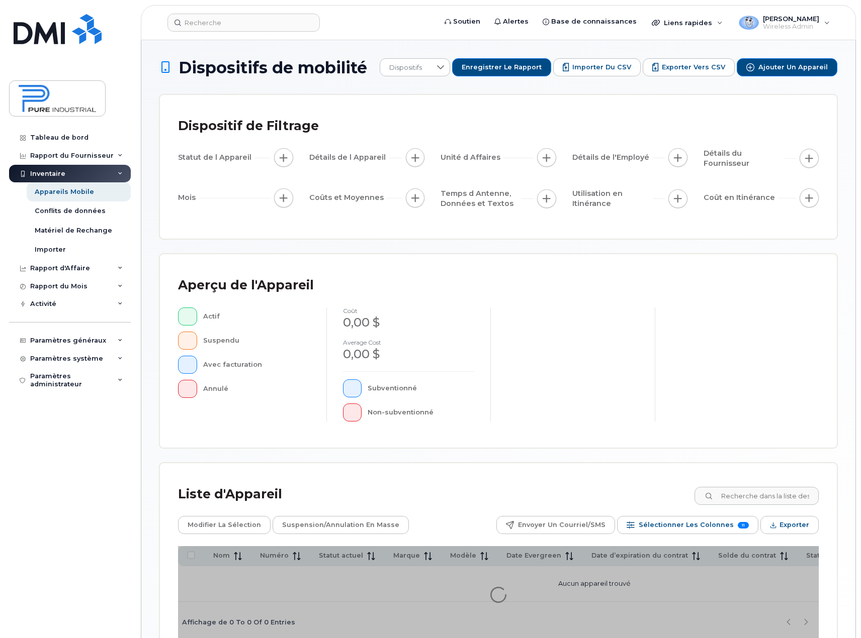 This screenshot has height=638, width=861. I want to click on span: Modifier la sélection, so click(224, 525).